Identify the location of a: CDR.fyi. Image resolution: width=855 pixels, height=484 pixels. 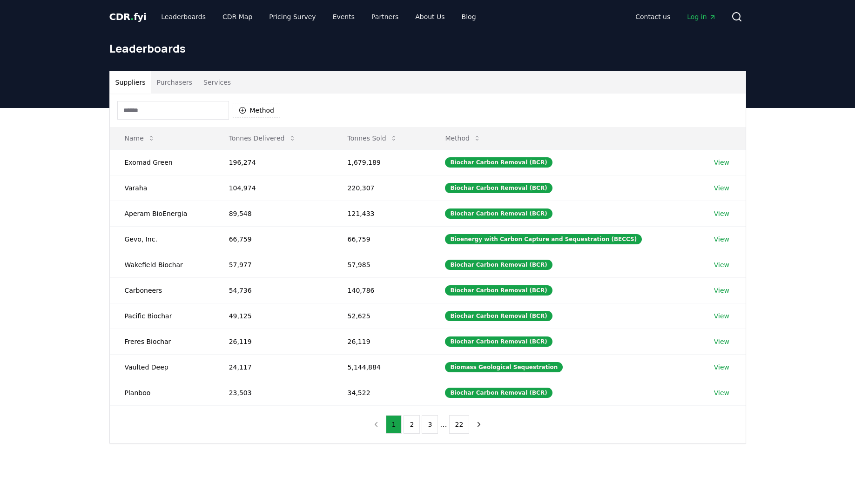
(128, 17).